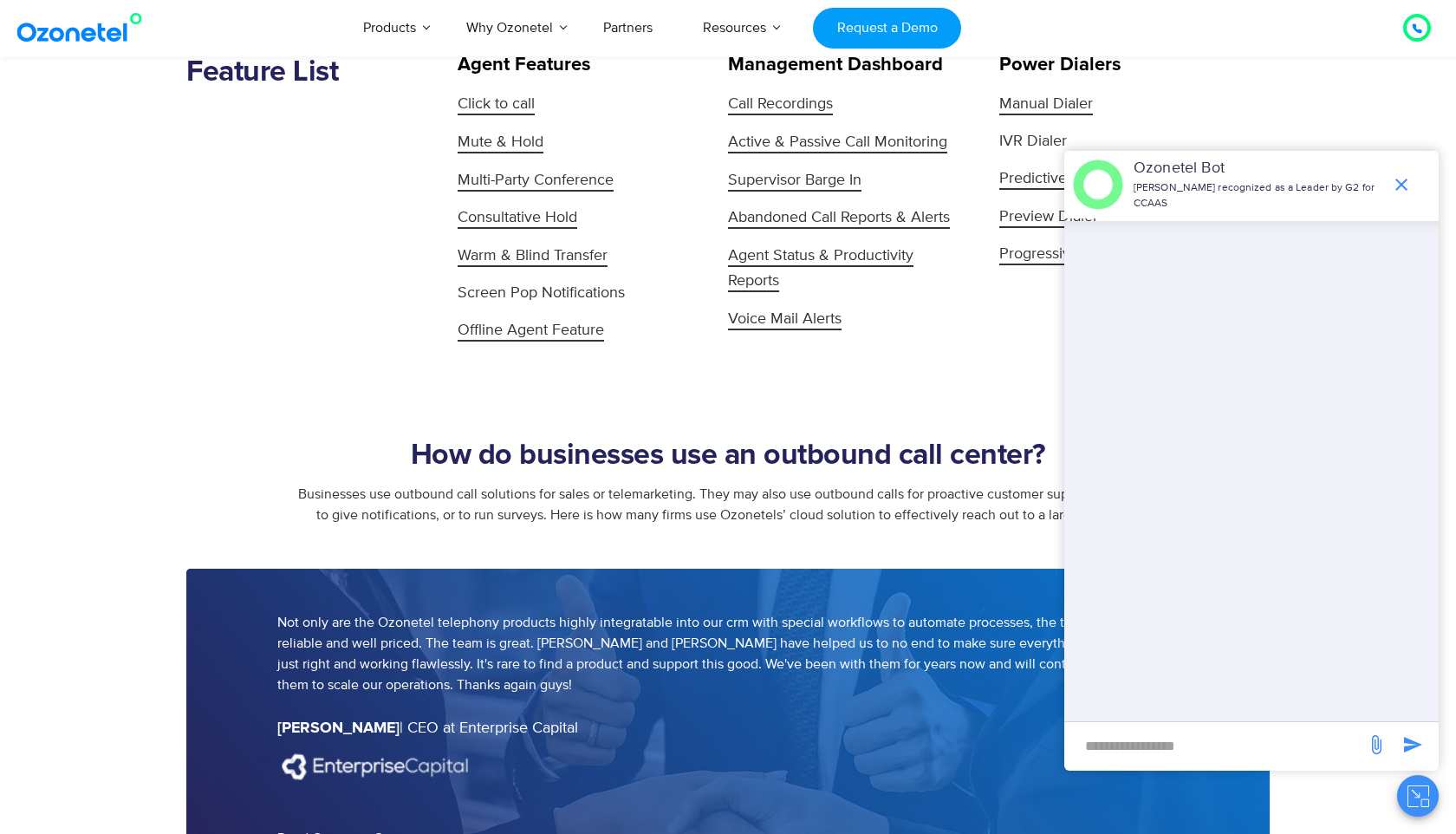  What do you see at coordinates (728, 654) in the screenshot?
I see `p: Not only are the Ozonetel telephony products highly integratable into our crm with special workfl...` at bounding box center [728, 654].